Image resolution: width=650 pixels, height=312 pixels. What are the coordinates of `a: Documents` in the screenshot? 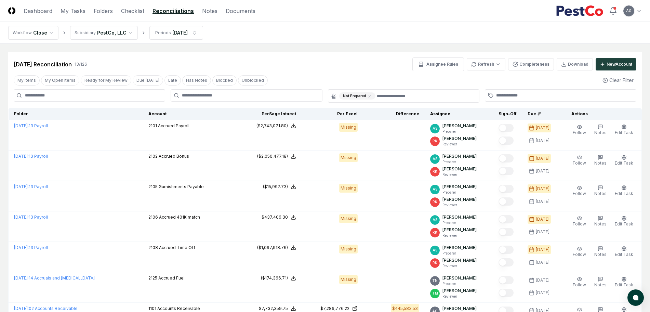 It's located at (240, 11).